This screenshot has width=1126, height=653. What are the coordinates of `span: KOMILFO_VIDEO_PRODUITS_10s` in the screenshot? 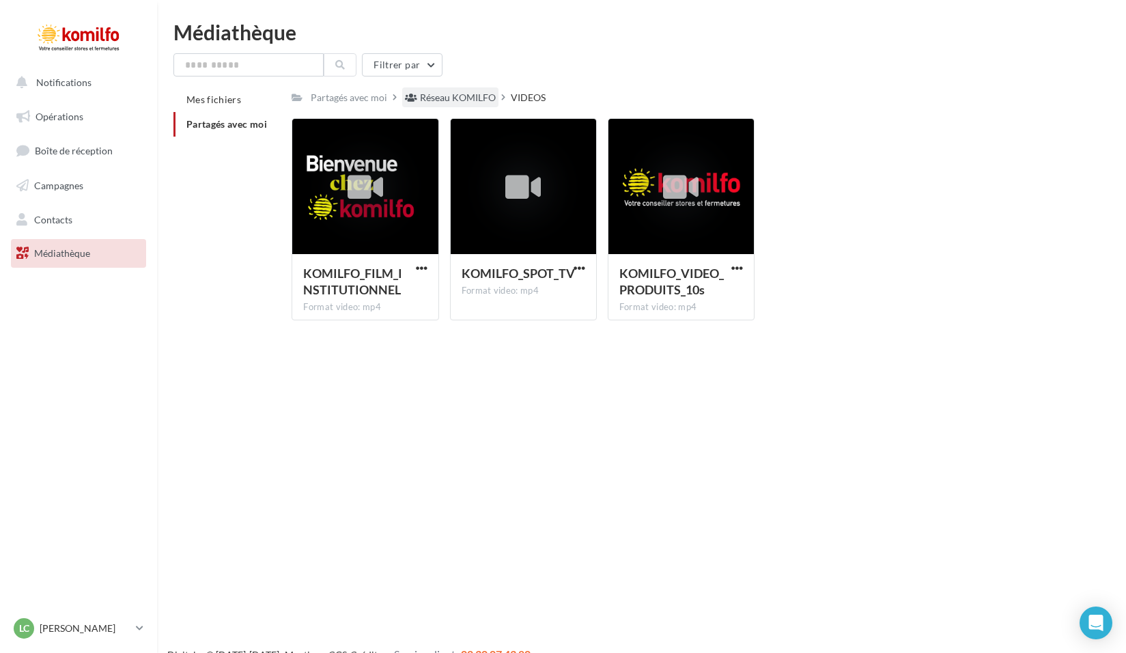 It's located at (671, 281).